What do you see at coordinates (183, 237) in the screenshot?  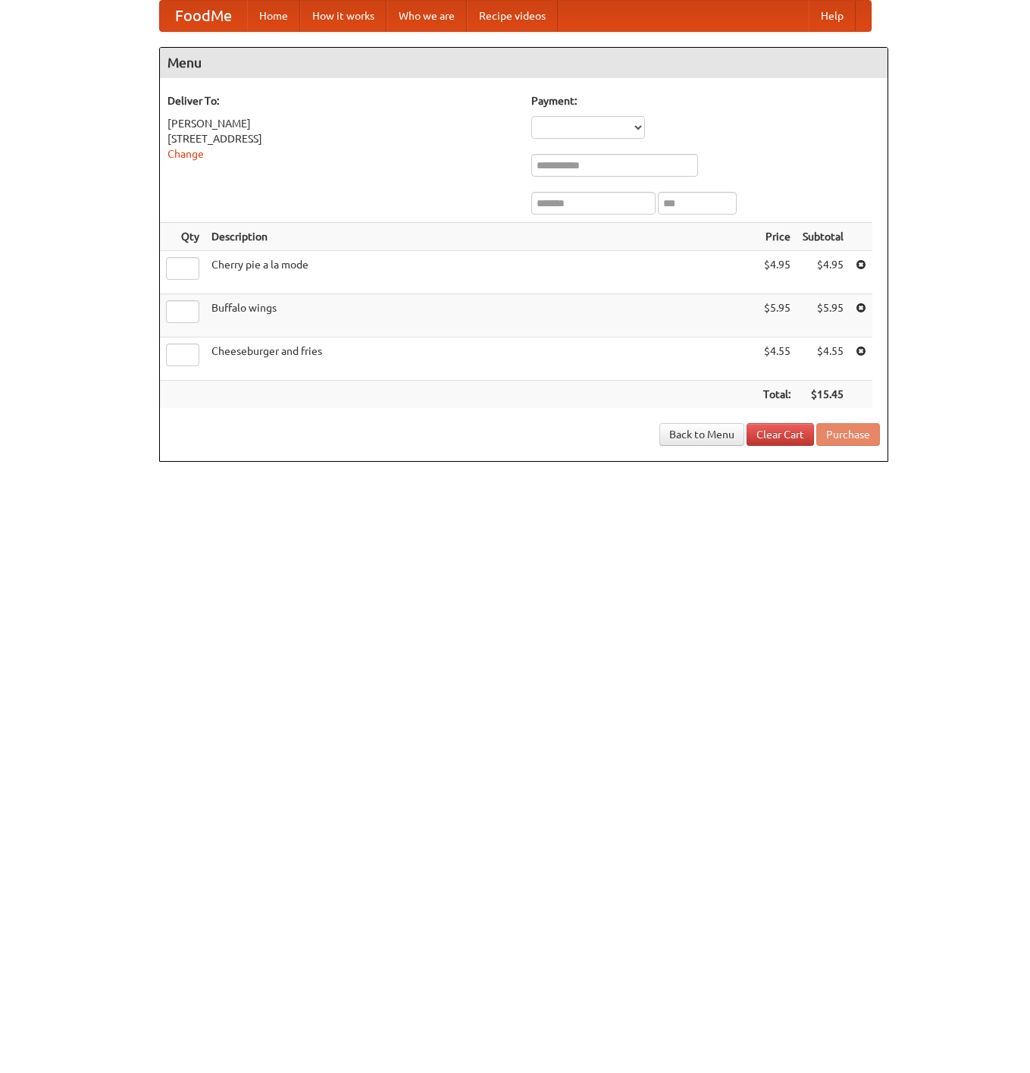 I see `th: Qty` at bounding box center [183, 237].